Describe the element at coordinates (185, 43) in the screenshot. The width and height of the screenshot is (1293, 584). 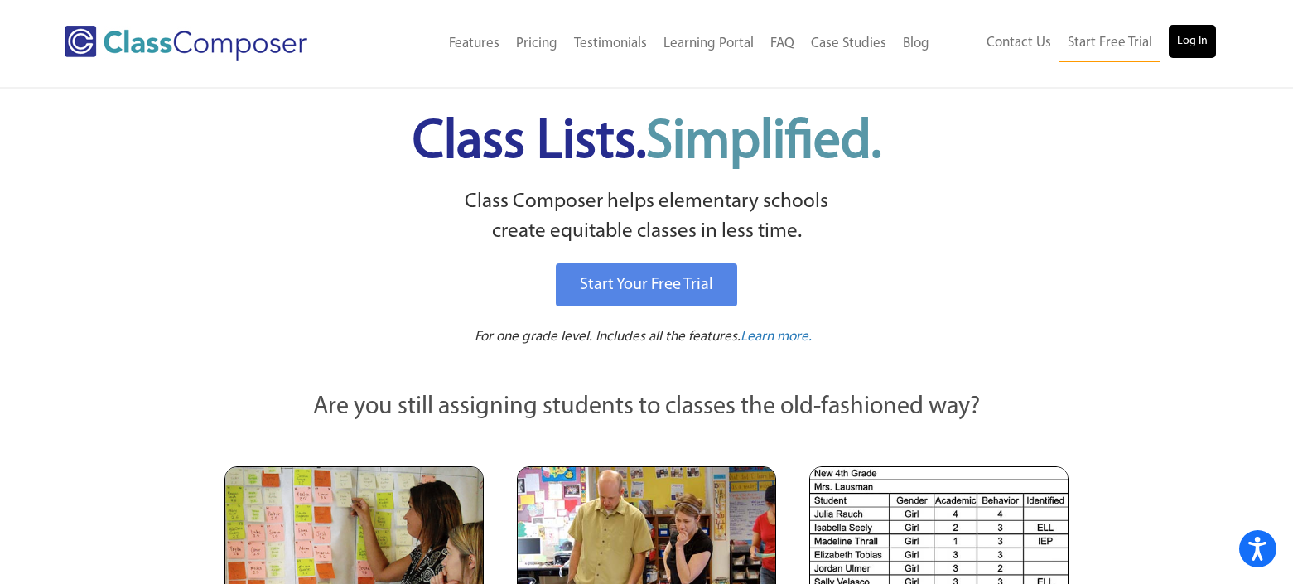
I see `img: Class Composer` at that location.